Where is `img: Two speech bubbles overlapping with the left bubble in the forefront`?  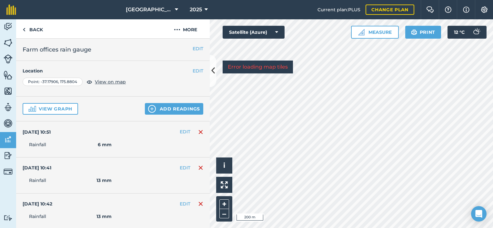 img: Two speech bubbles overlapping with the left bubble in the forefront is located at coordinates (430, 10).